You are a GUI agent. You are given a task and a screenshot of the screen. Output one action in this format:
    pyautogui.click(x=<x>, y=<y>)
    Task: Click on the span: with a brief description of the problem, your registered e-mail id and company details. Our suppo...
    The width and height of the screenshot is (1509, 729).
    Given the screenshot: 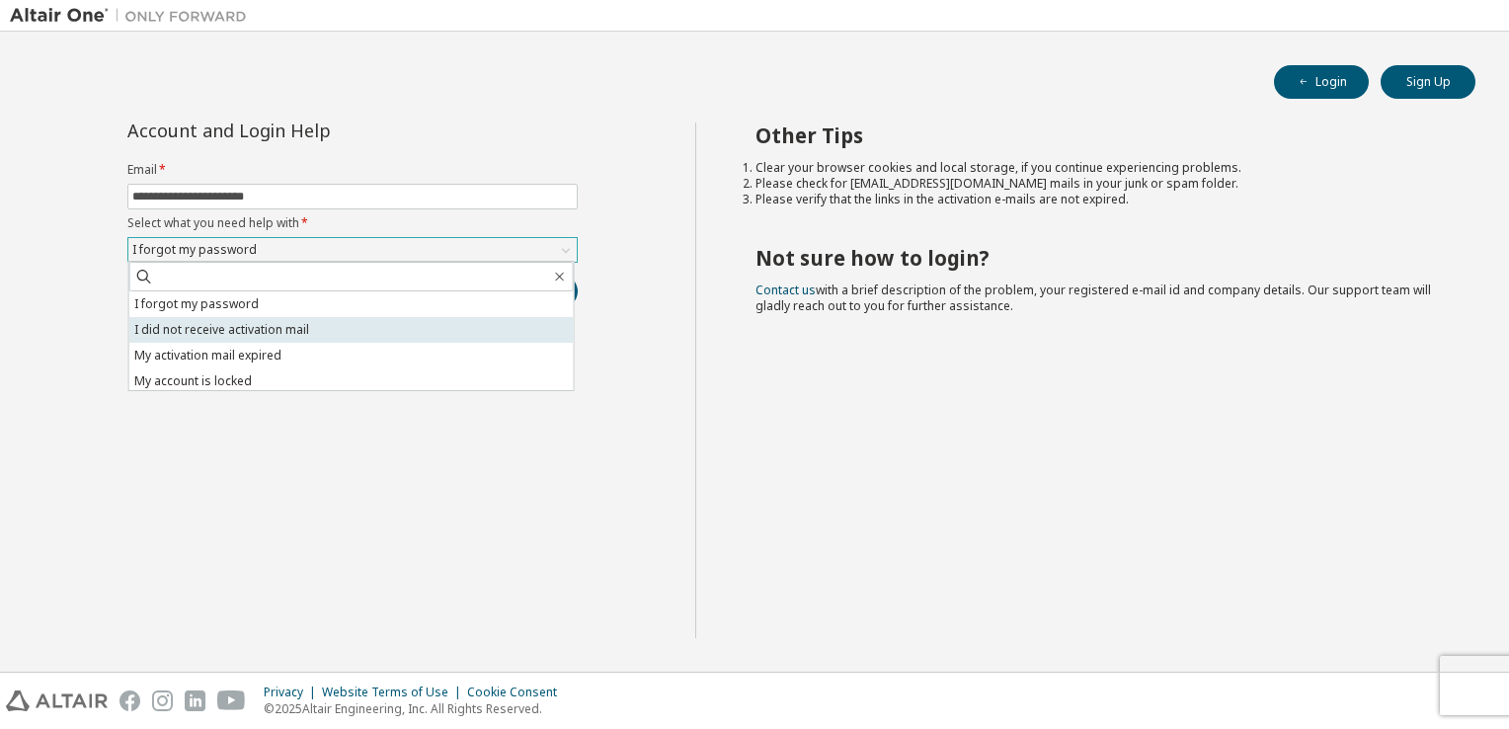 What is the action you would take?
    pyautogui.click(x=1094, y=297)
    